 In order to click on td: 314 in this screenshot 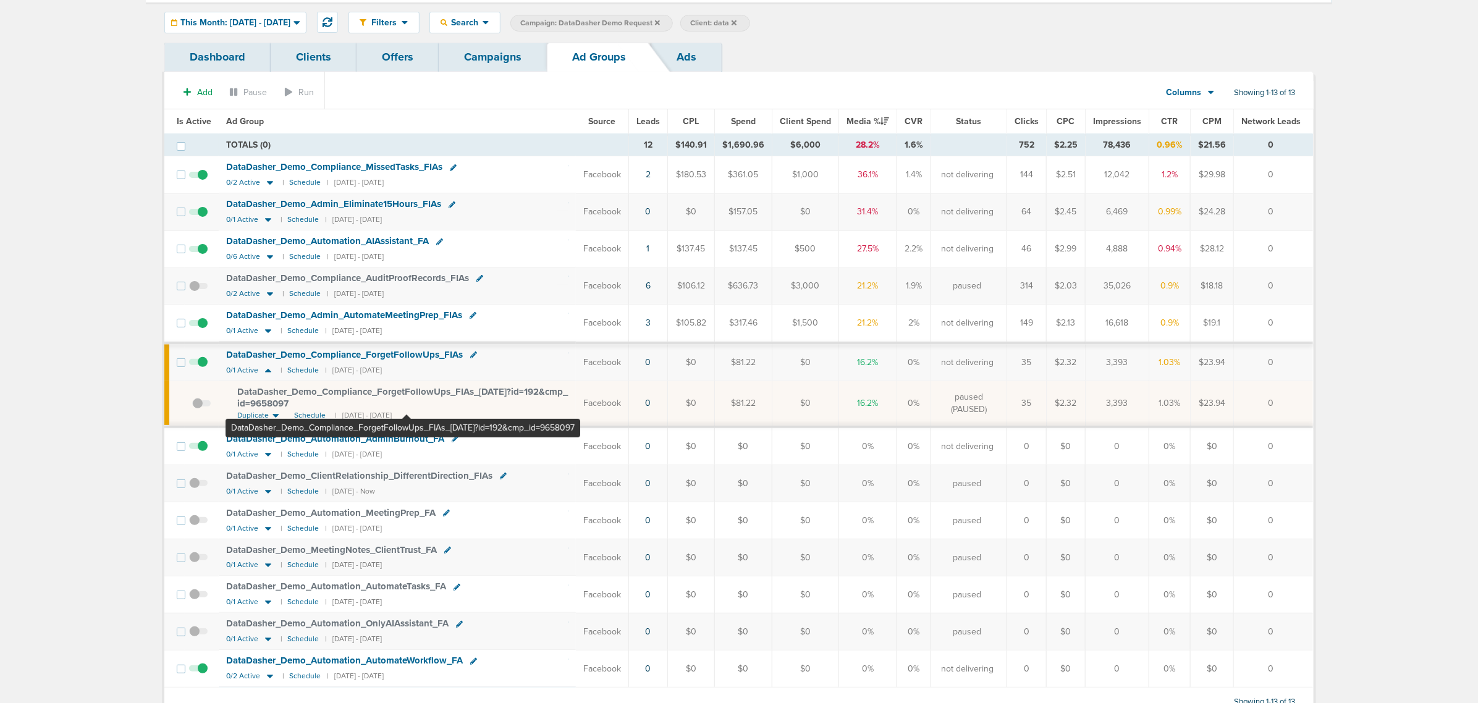, I will do `click(1027, 286)`.